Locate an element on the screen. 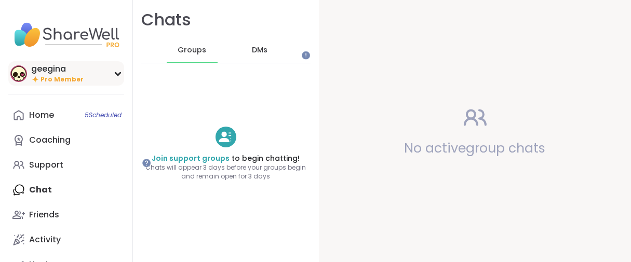 Image resolution: width=631 pixels, height=262 pixels. span: Chats will appear 3 days before your groups begin and remain open for 3 days is located at coordinates (226, 173).